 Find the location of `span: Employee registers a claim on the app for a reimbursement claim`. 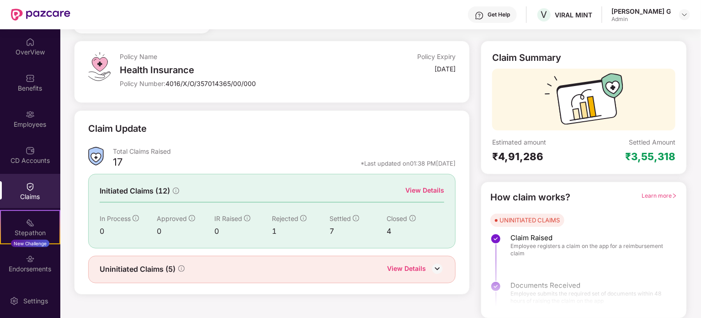

span: Employee registers a claim on the app for a reimbursement claim is located at coordinates (589, 249).